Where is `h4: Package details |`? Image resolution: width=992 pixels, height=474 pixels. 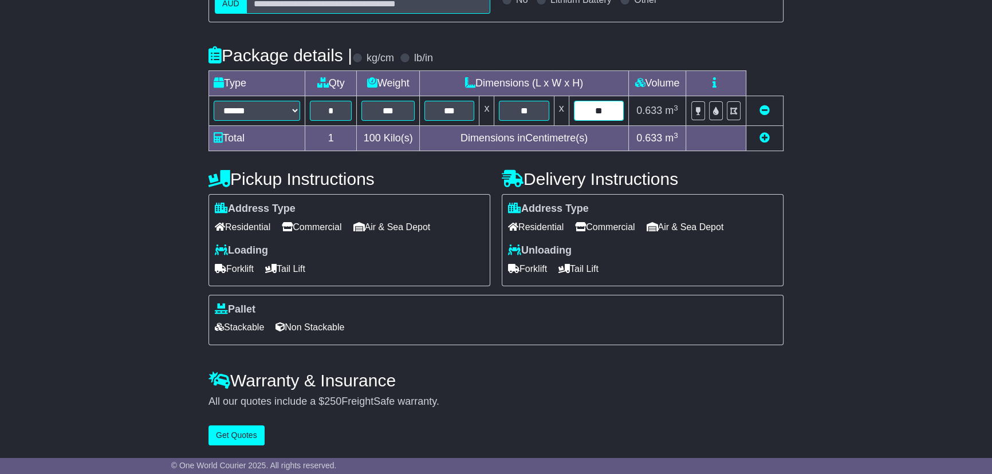 h4: Package details | is located at coordinates (280, 55).